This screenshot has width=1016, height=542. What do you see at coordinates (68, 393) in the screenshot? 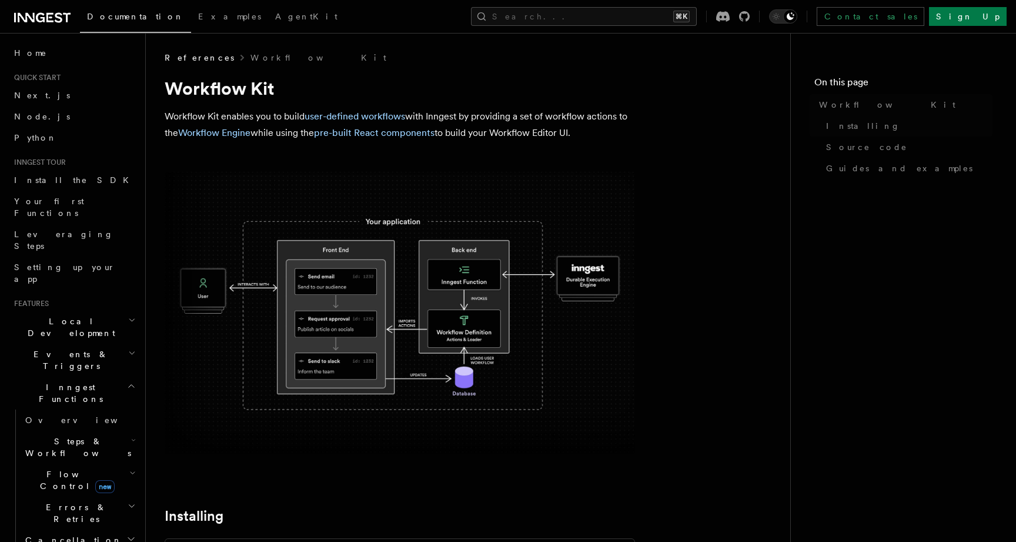
I see `span: Inngest Functions` at bounding box center [68, 393].